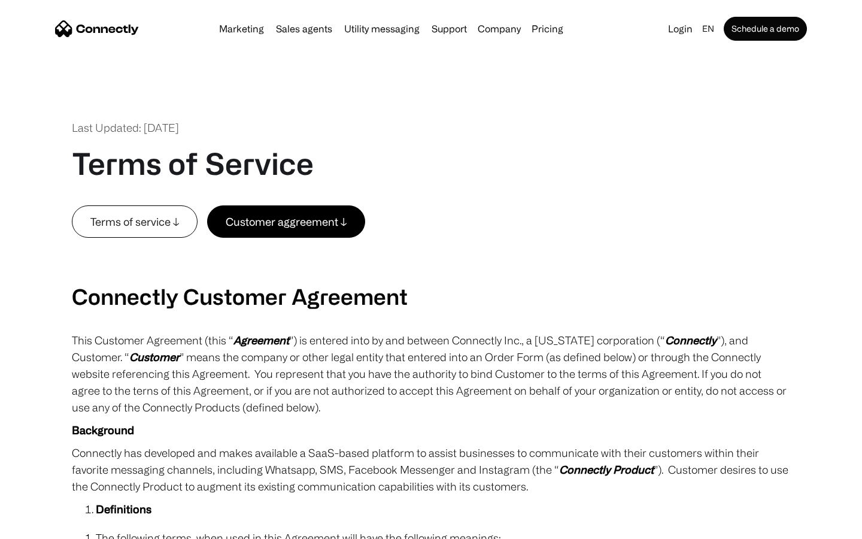  Describe the element at coordinates (286, 221) in the screenshot. I see `div: Customer aggreement ↓` at that location.